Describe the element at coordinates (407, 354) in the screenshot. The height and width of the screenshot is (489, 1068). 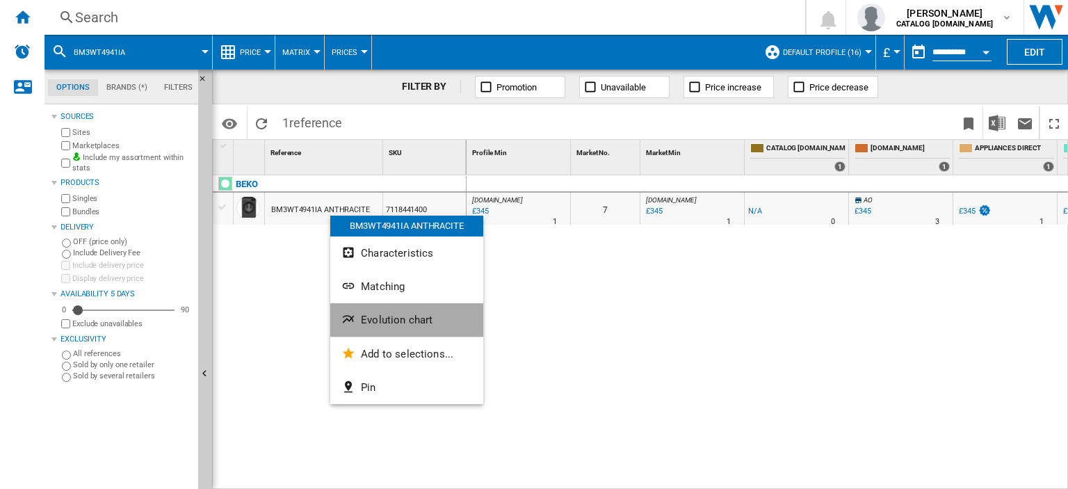
I see `button: Add to selections...` at that location.